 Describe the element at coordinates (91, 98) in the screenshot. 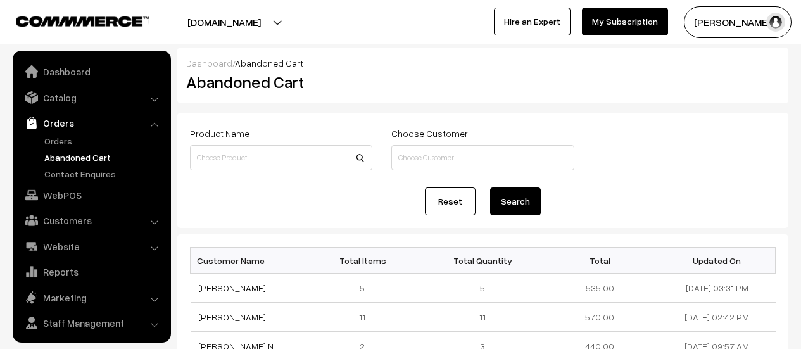

I see `a: Catalog` at that location.